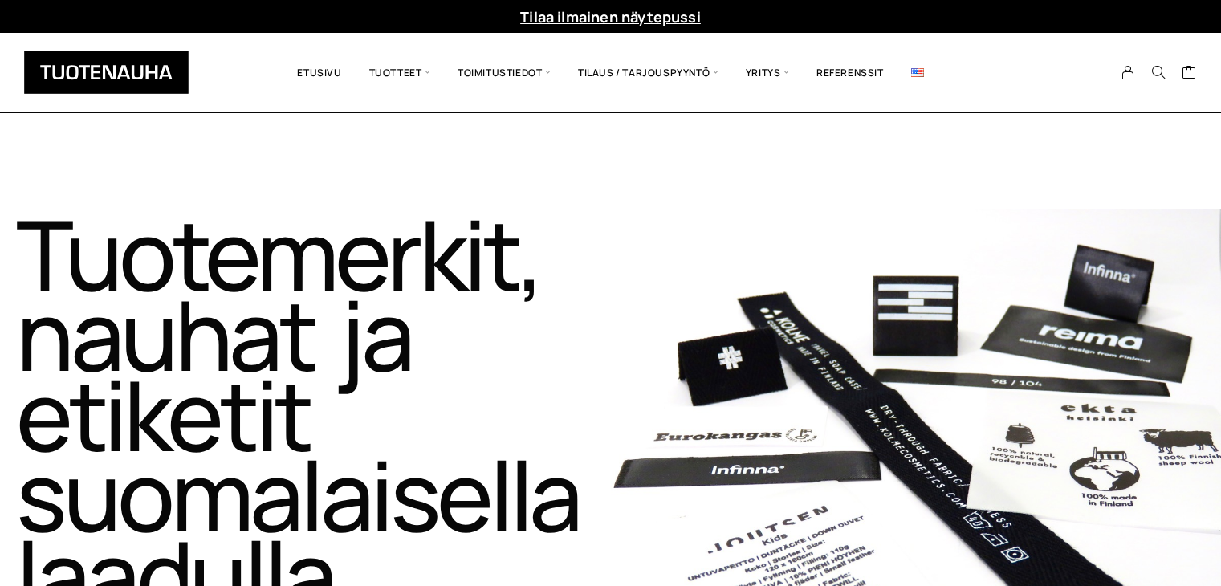 This screenshot has width=1221, height=586. What do you see at coordinates (400, 72) in the screenshot?
I see `span: Tuotteet` at bounding box center [400, 72].